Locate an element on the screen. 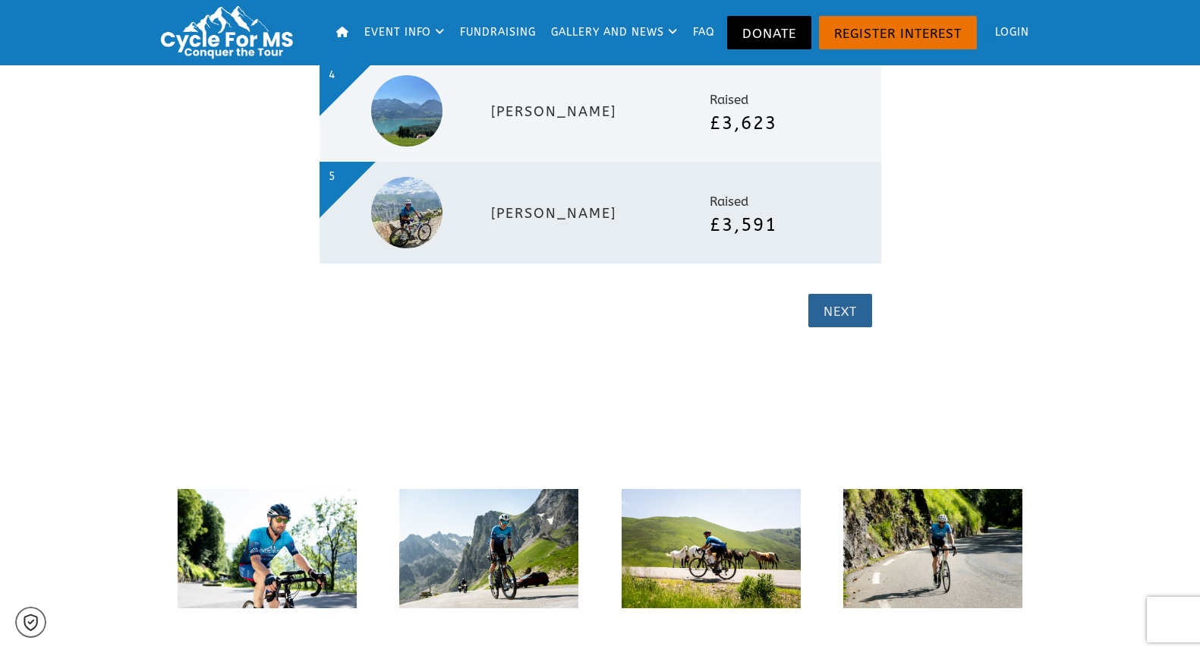 This screenshot has height=653, width=1200. span: 4 is located at coordinates (331, 76).